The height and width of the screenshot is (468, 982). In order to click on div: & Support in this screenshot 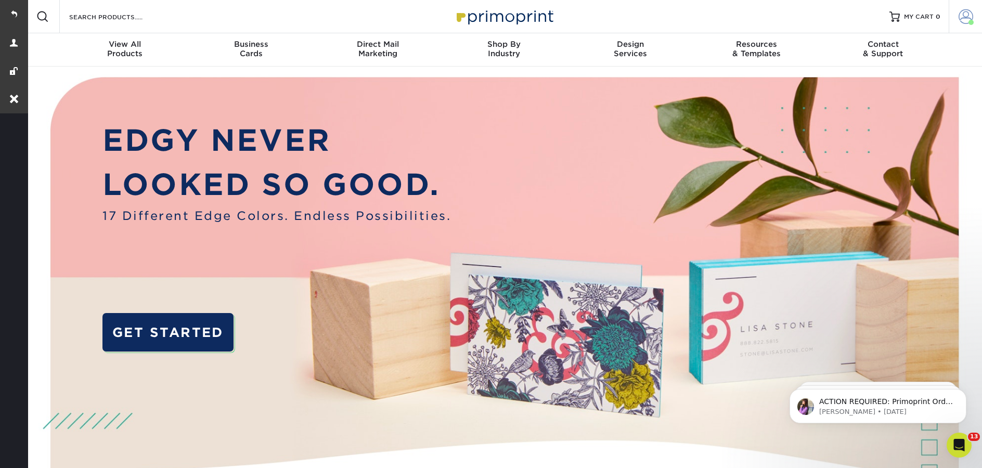, I will do `click(883, 49)`.